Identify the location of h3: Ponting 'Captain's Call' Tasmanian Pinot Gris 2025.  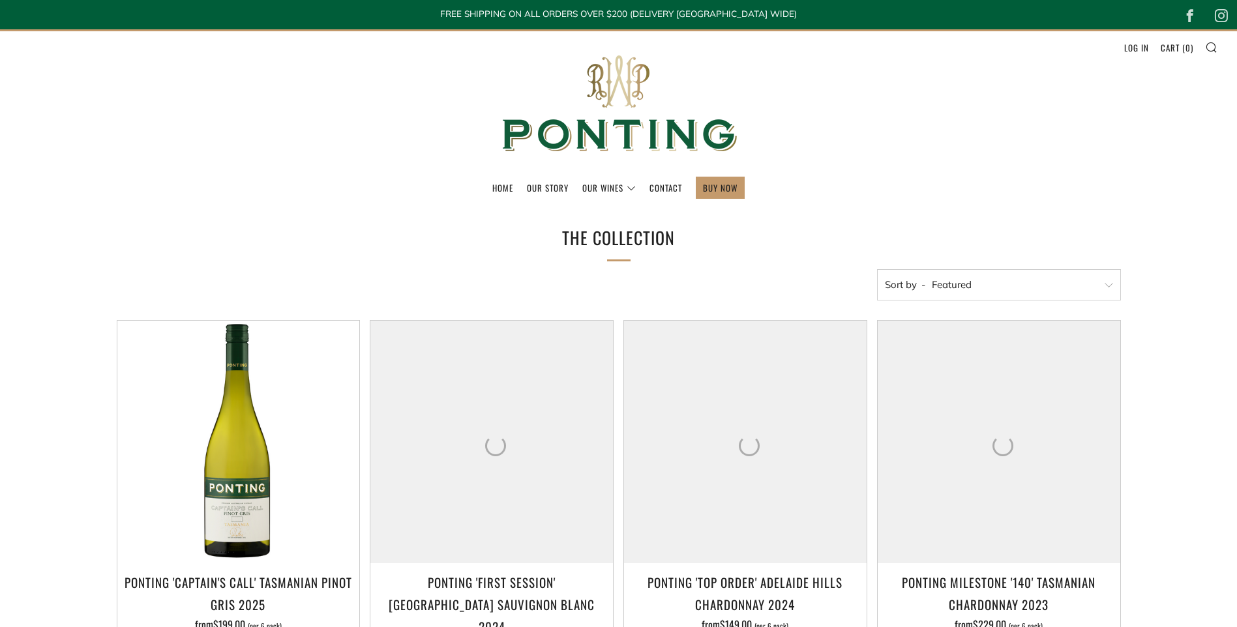
(239, 593).